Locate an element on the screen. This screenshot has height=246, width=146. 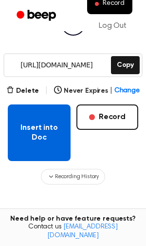
button: Record is located at coordinates (107, 117).